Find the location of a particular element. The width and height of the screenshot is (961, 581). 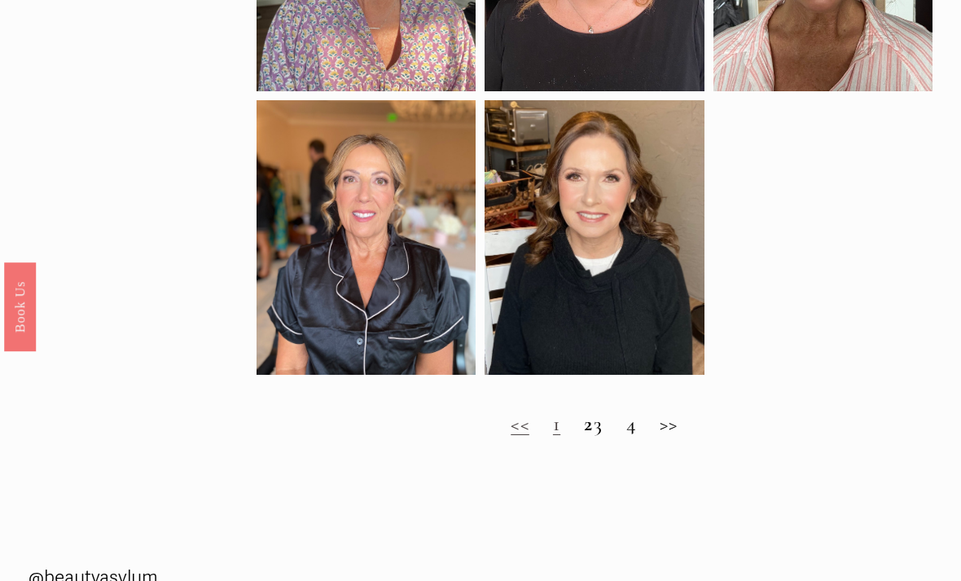

strong: 2 is located at coordinates (588, 423).